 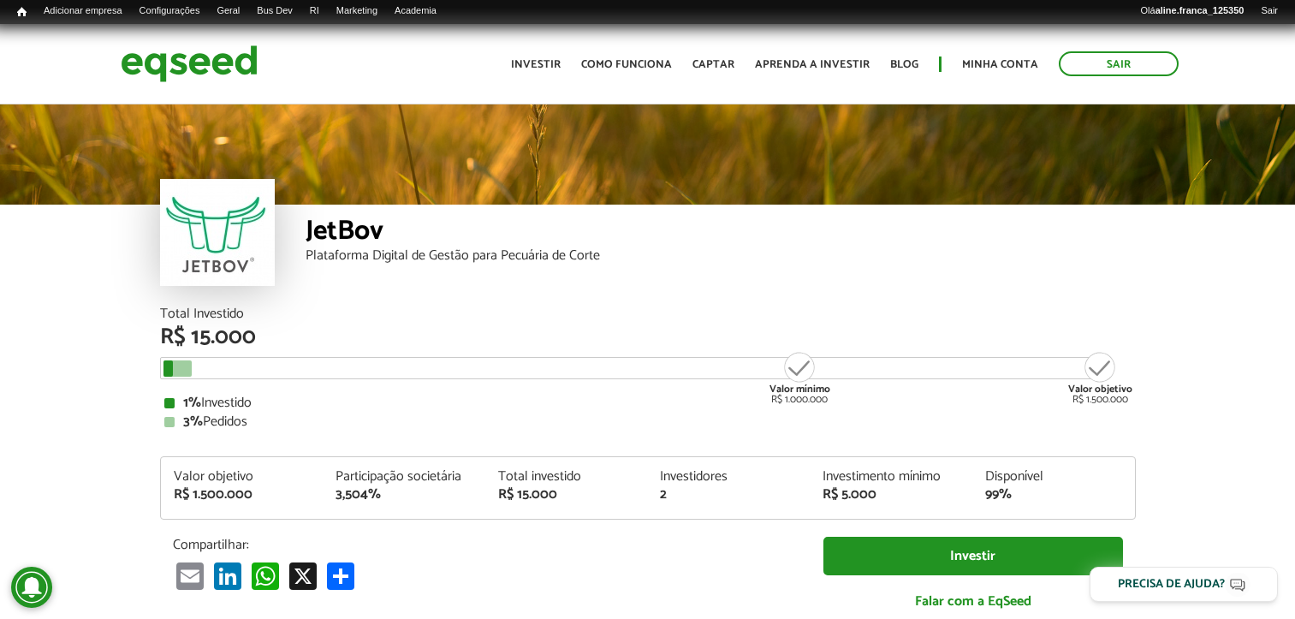 I want to click on div: Investimento mínimo, so click(x=891, y=477).